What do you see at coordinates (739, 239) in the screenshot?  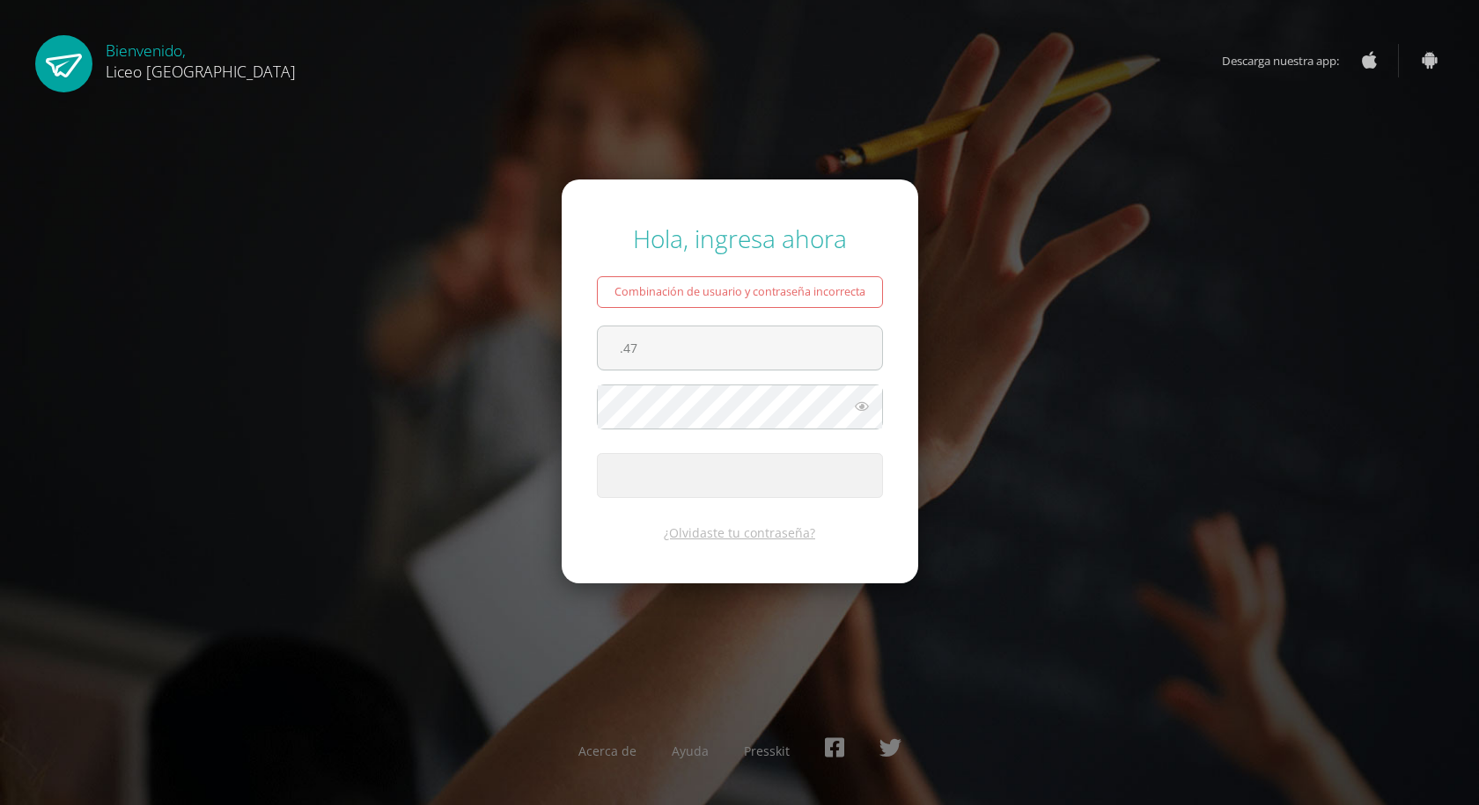 I see `div: Hola, ingresa ahora` at bounding box center [739, 239].